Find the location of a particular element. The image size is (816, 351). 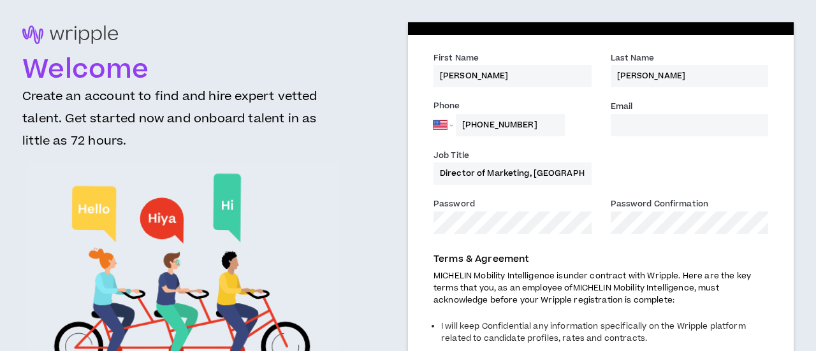

label: Phone is located at coordinates (513, 107).